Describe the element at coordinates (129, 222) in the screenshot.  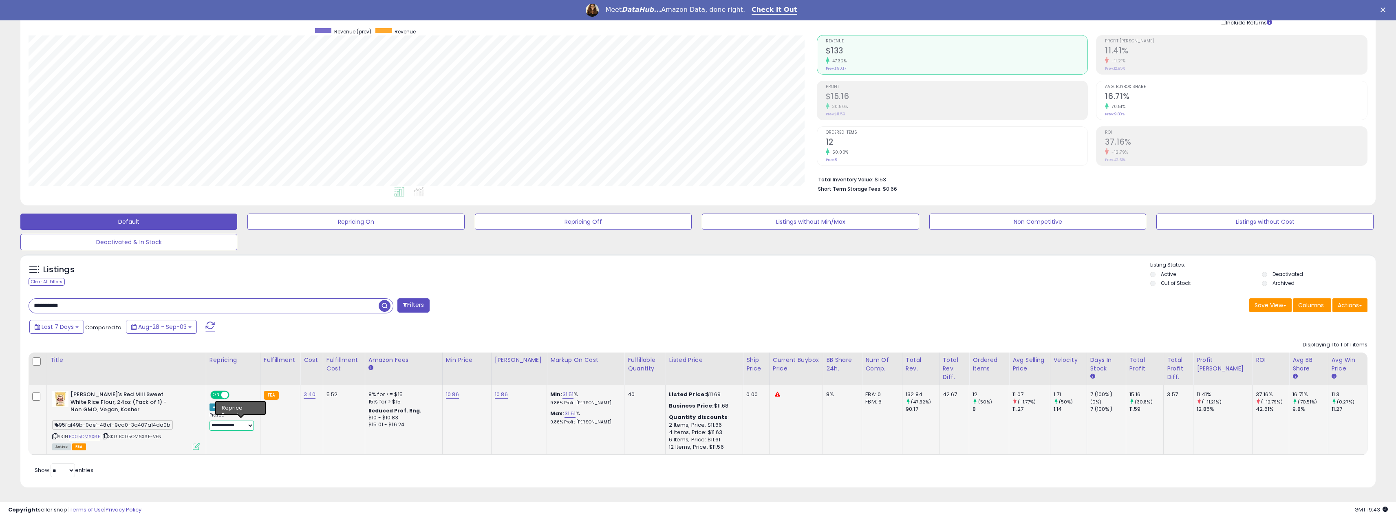
I see `button: Default` at that location.